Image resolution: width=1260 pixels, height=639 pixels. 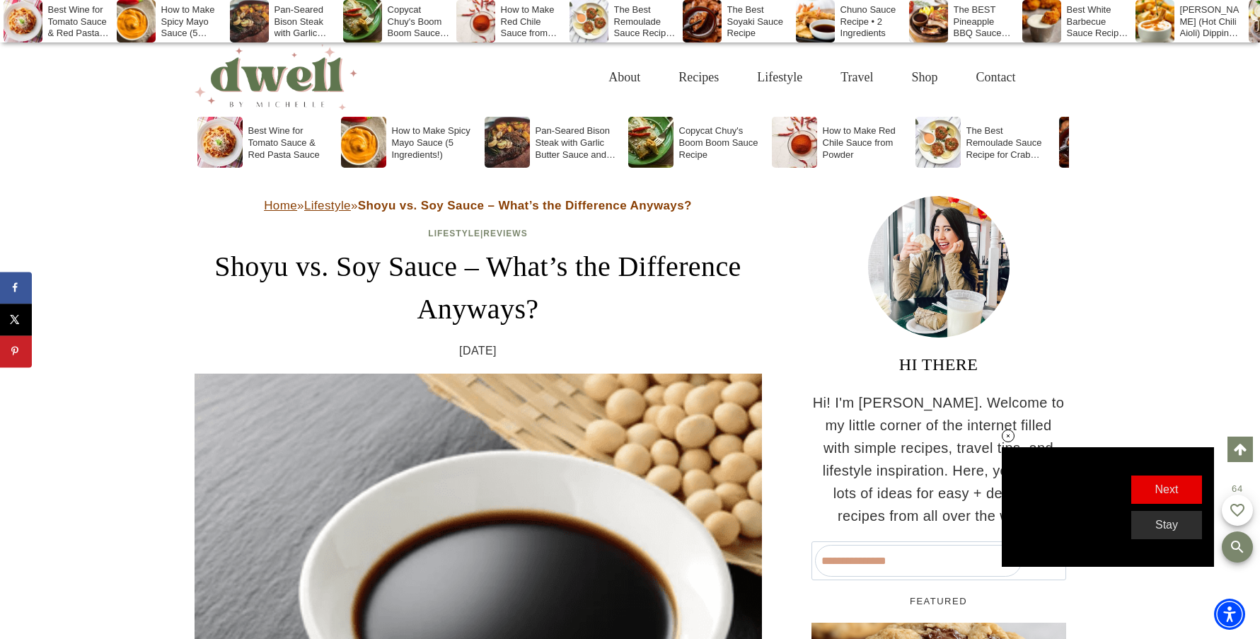 What do you see at coordinates (857, 77) in the screenshot?
I see `a: Travel` at bounding box center [857, 77].